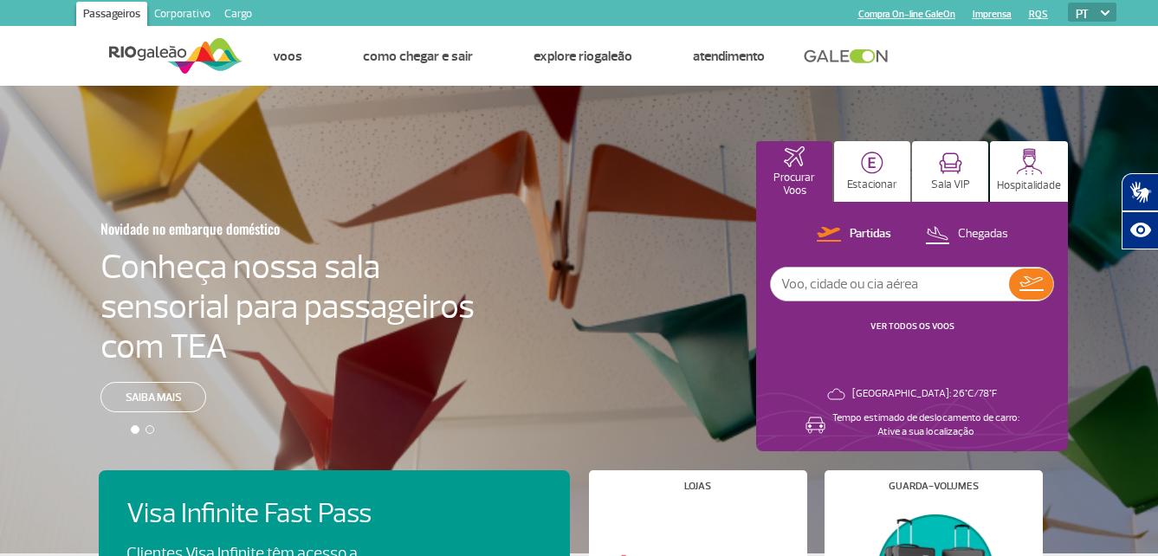 This screenshot has width=1158, height=556. What do you see at coordinates (264, 514) in the screenshot?
I see `h4: Visa Infinite Fast Pass` at bounding box center [264, 514].